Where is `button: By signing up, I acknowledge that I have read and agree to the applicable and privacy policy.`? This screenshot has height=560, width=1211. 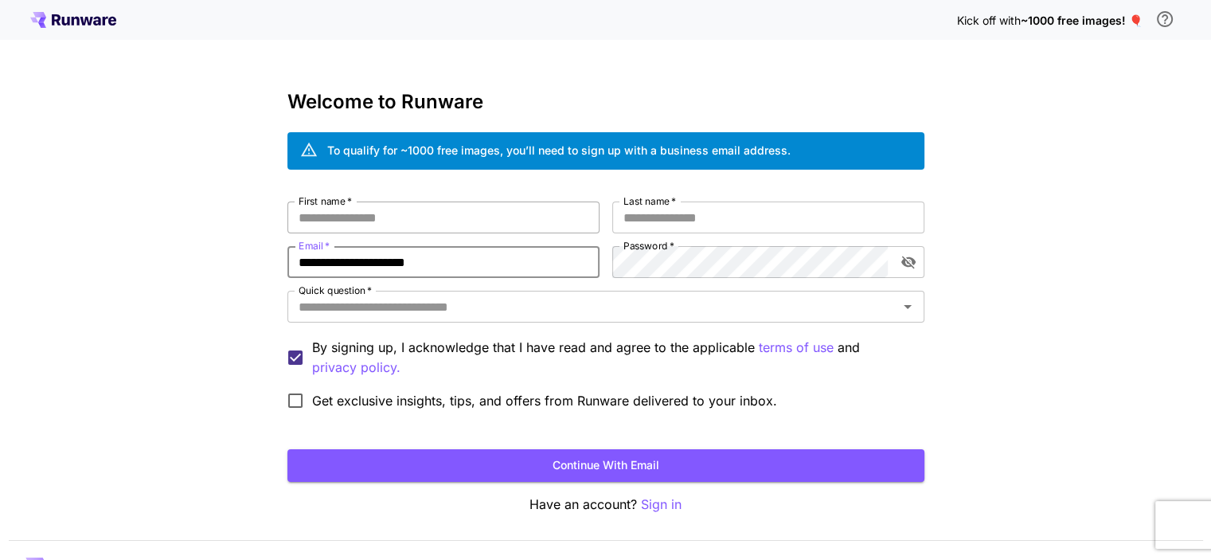 button: By signing up, I acknowledge that I have read and agree to the applicable and privacy policy. is located at coordinates (796, 347).